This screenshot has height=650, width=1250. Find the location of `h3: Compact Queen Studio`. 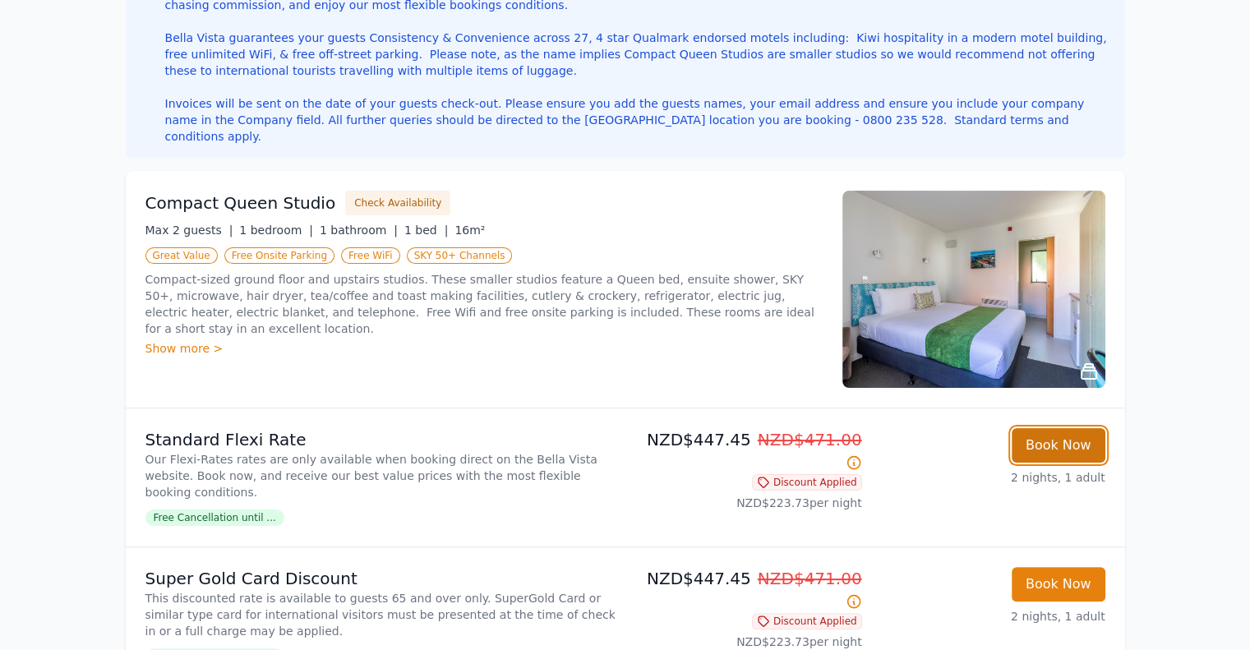

h3: Compact Queen Studio is located at coordinates (241, 203).